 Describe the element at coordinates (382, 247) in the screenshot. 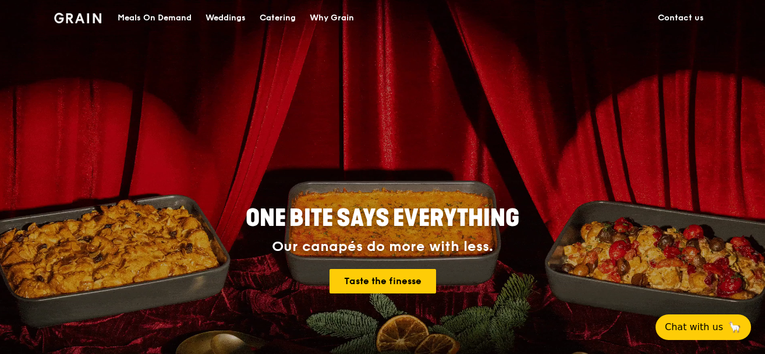

I see `div: Our canapés do more with less.` at that location.